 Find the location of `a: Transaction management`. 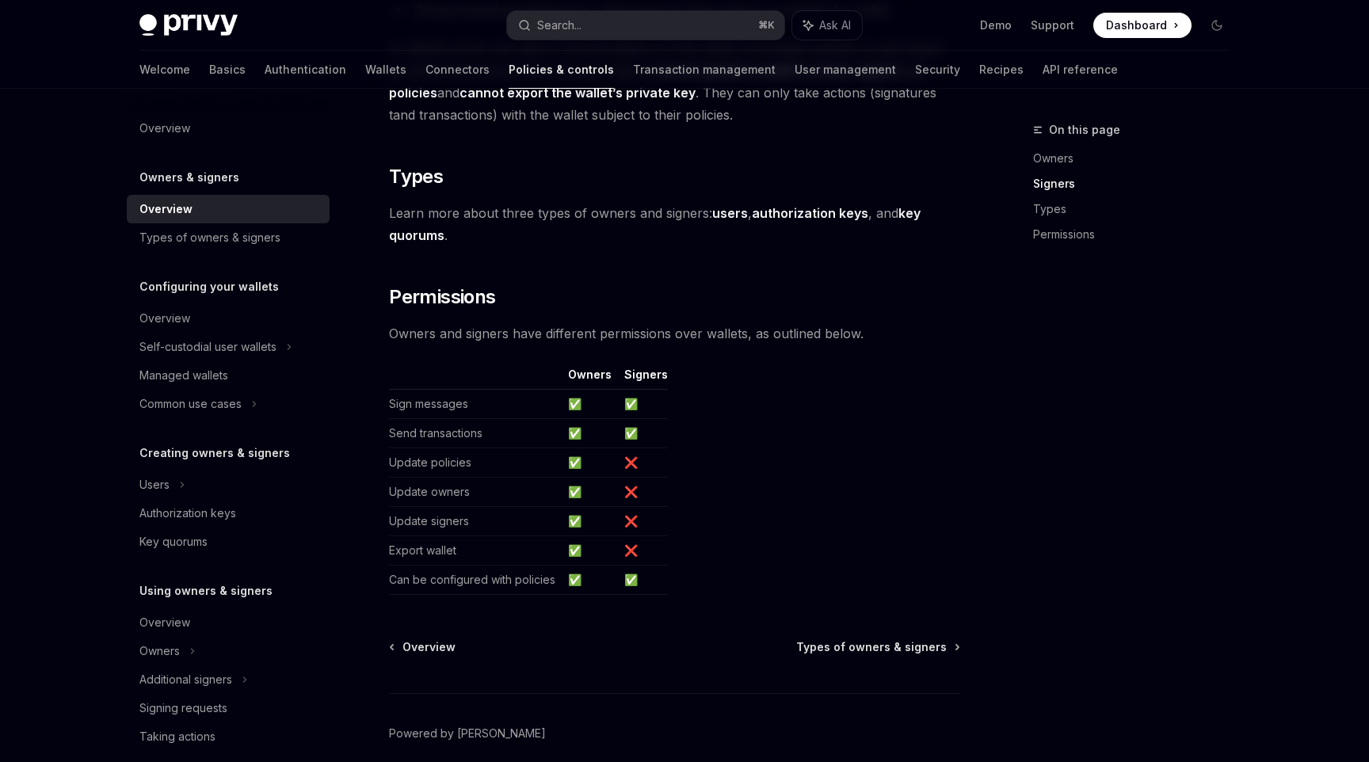

a: Transaction management is located at coordinates (704, 70).